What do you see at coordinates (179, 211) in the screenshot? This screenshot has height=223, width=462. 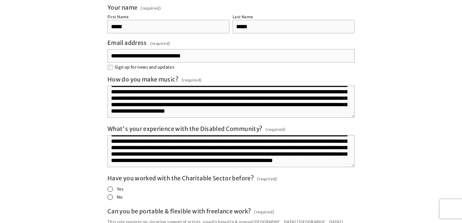 I see `span: Can you be portable & flexible with freelance work?` at bounding box center [179, 211].